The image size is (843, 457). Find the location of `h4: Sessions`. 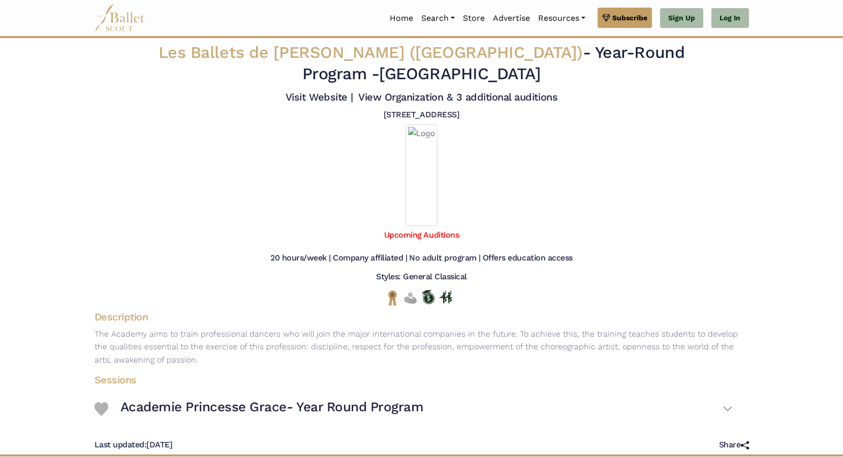

h4: Sessions is located at coordinates (414, 380).